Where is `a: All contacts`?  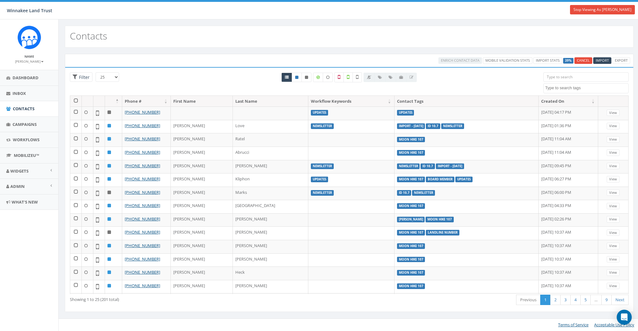 a: All contacts is located at coordinates (287, 77).